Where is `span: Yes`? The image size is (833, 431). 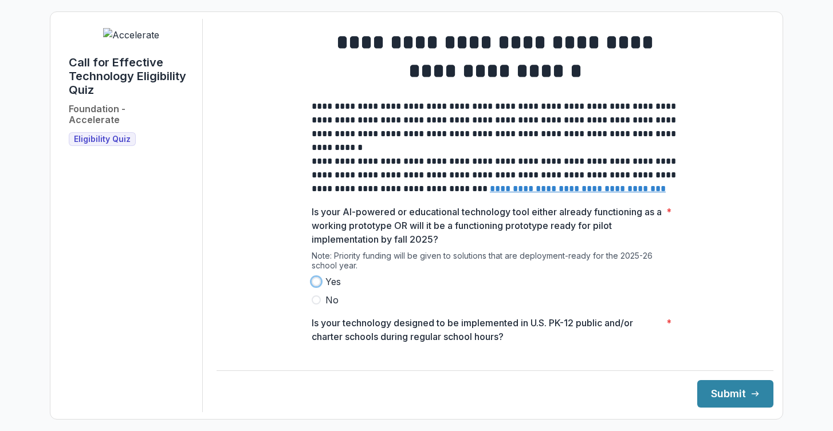
span: Yes is located at coordinates (333, 282).